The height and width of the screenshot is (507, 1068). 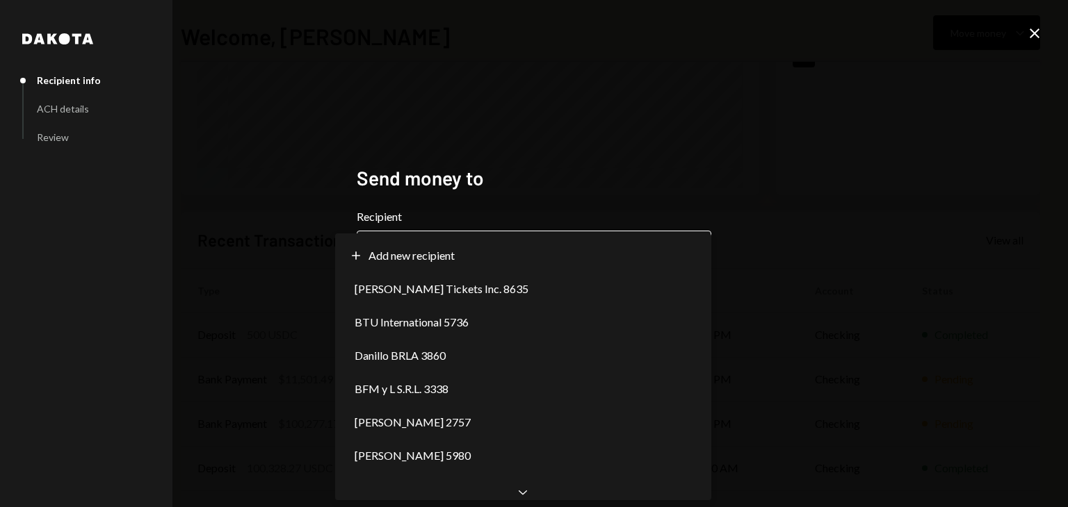 I want to click on h2: Send money to, so click(x=534, y=178).